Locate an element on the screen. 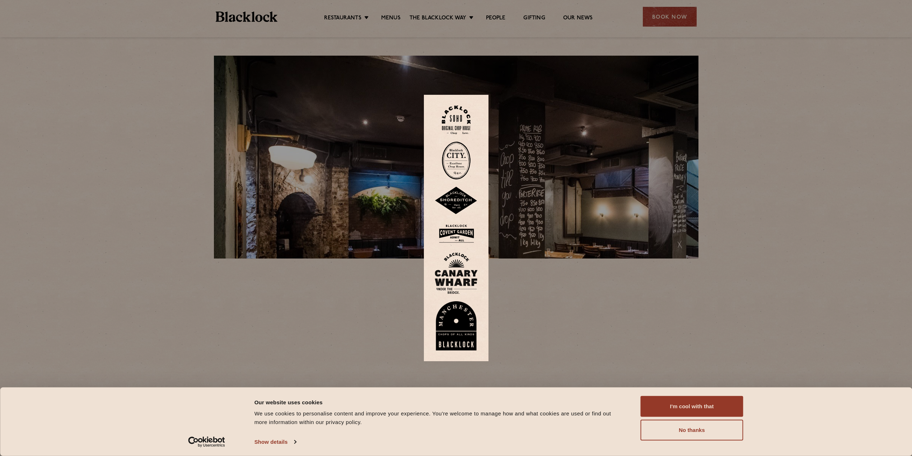  div: We use cookies to personalise content and improve your experience. You're welcome to manage how a... is located at coordinates (439, 418).